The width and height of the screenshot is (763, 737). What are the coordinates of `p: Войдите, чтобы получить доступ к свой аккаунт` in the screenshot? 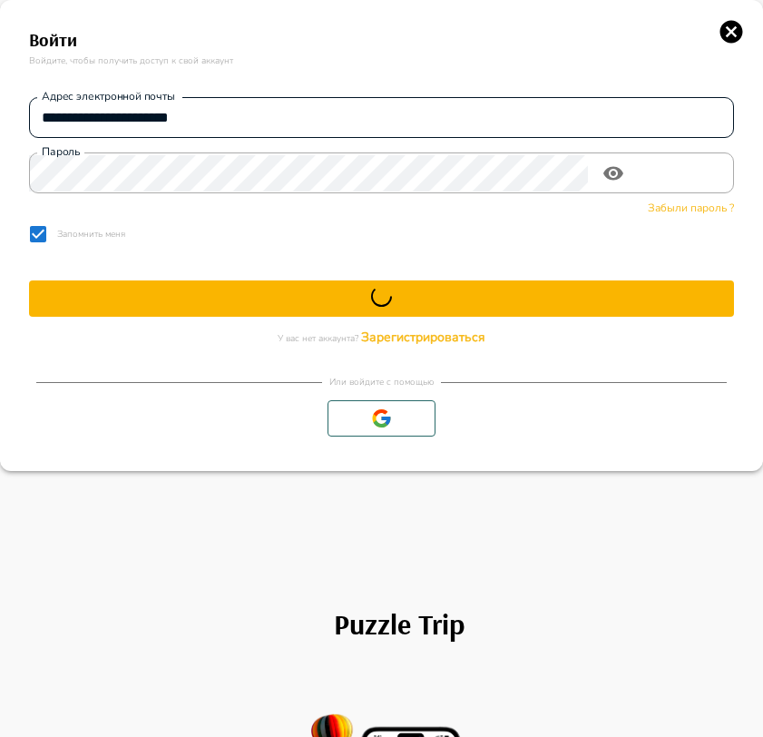 It's located at (381, 61).